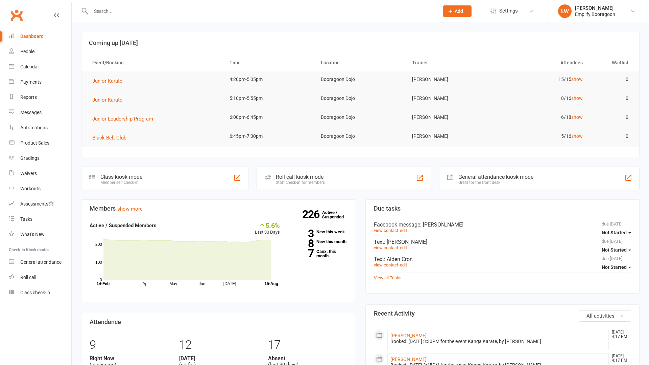  I want to click on td: 5/16, so click(543, 136).